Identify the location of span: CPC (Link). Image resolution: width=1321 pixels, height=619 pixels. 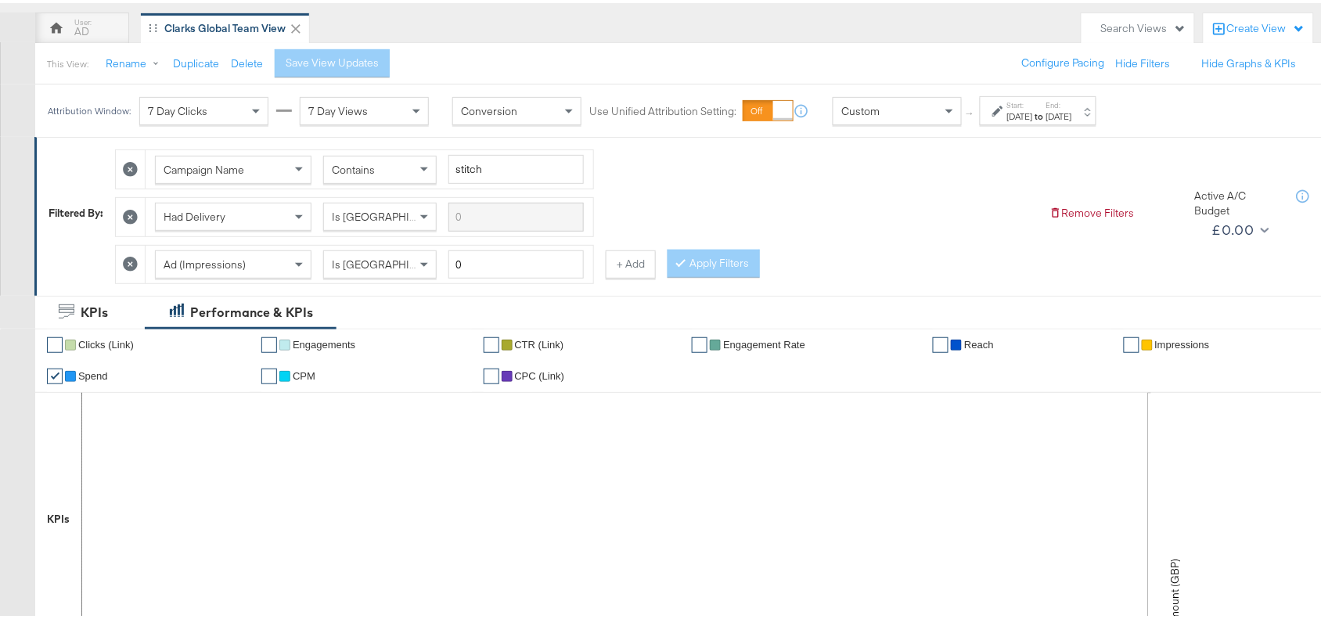
(540, 373).